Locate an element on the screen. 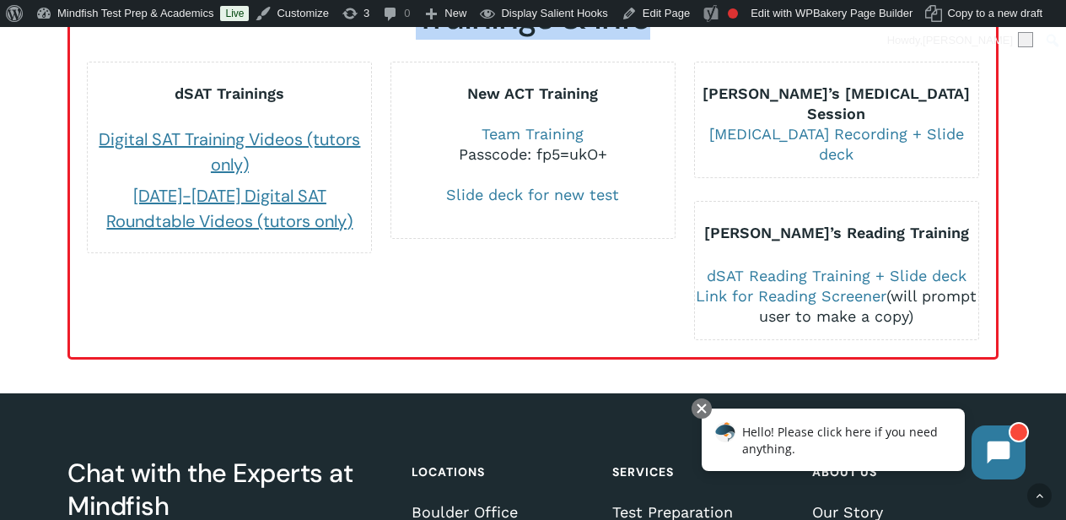 Image resolution: width=1066 pixels, height=520 pixels. div: Passcode: fp5=ukO+ is located at coordinates (533, 154).